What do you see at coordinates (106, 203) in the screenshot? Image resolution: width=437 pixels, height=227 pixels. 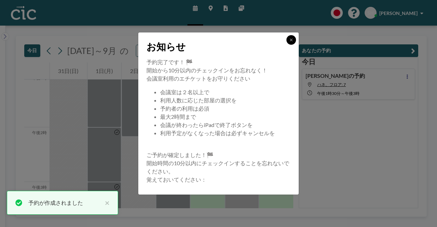 I see `button: 近い` at bounding box center [106, 203].